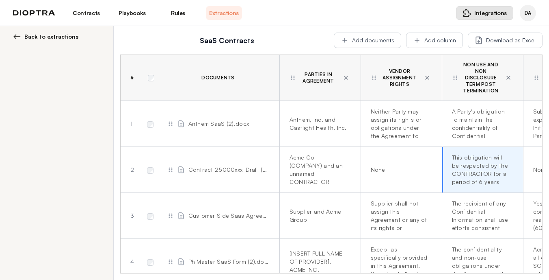  I want to click on div: Dioptra Agent, so click(528, 13).